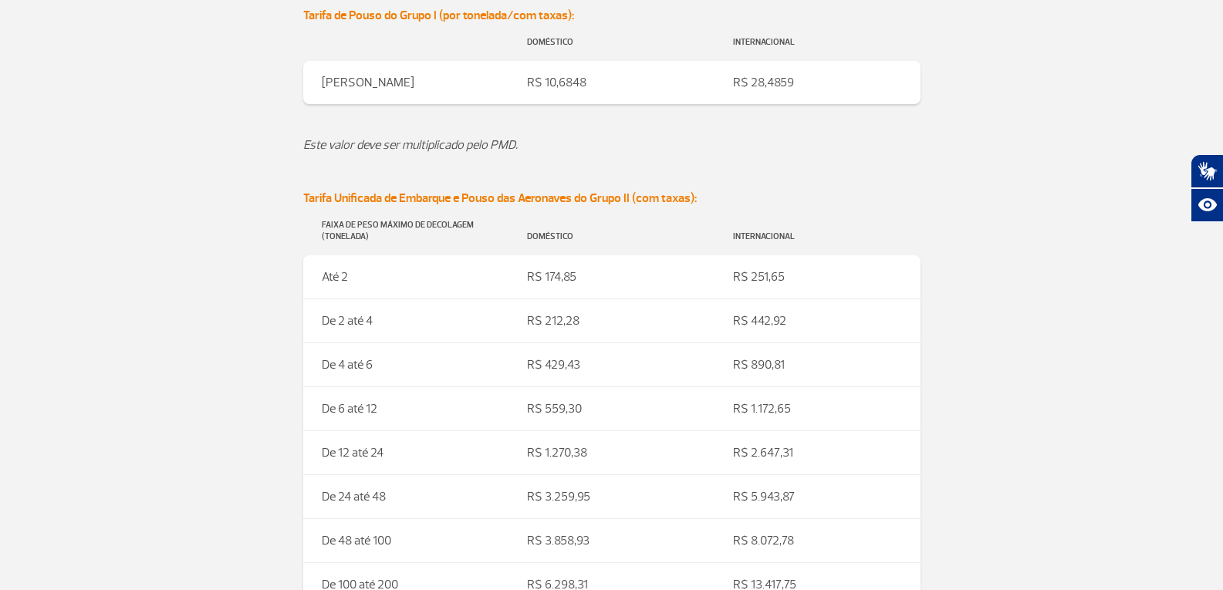 This screenshot has height=590, width=1223. What do you see at coordinates (611, 277) in the screenshot?
I see `td: R$ 174,85` at bounding box center [611, 277].